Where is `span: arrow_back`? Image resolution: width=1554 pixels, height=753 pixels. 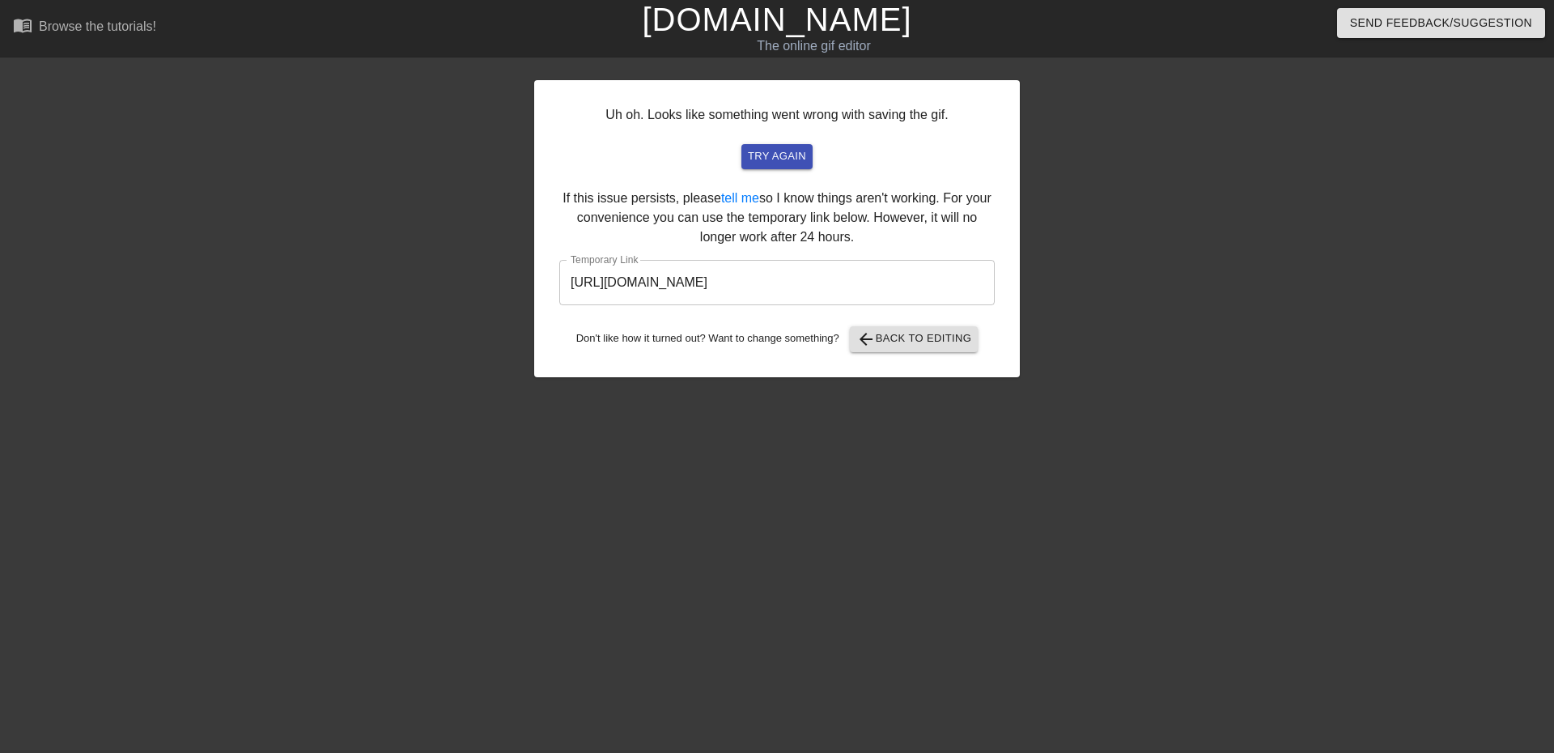
span: arrow_back is located at coordinates (866, 339).